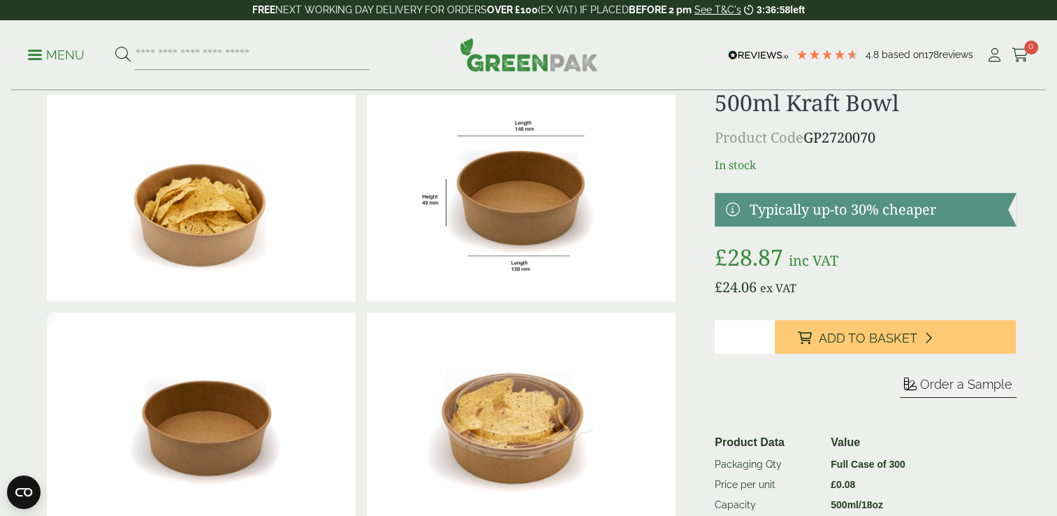 Image resolution: width=1057 pixels, height=516 pixels. What do you see at coordinates (767, 465) in the screenshot?
I see `td: Packaging Qty` at bounding box center [767, 465].